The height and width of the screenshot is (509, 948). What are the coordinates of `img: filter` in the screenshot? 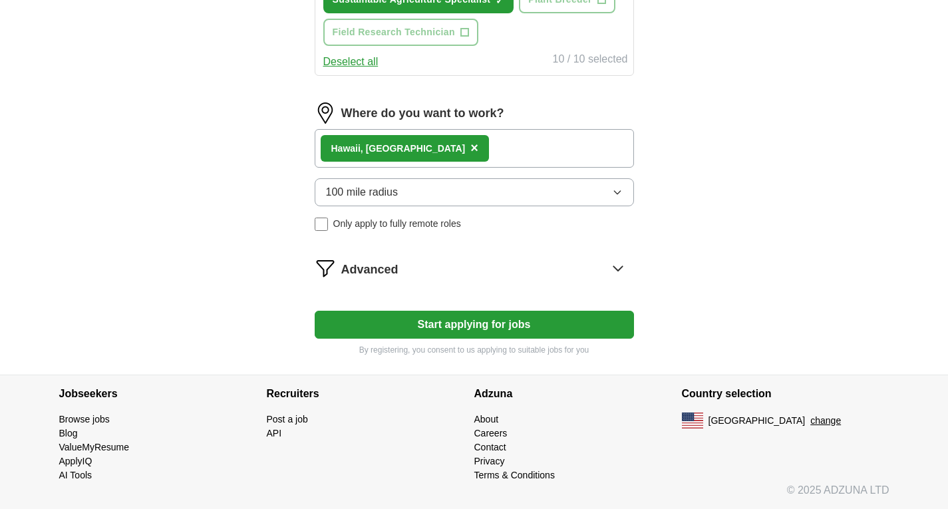 It's located at (325, 268).